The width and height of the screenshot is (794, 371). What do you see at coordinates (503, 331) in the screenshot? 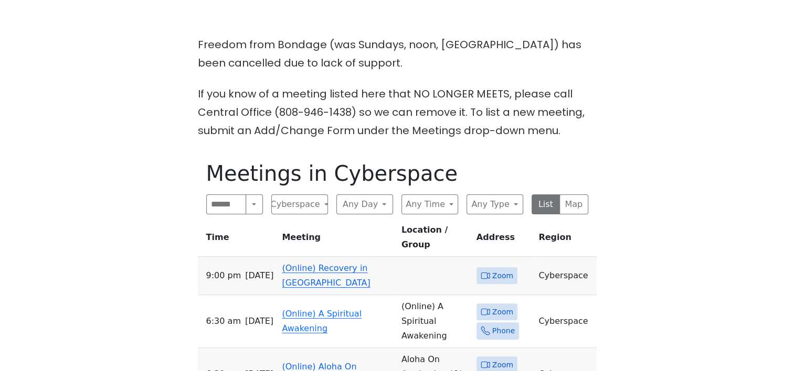
I see `span: Phone` at bounding box center [503, 331].